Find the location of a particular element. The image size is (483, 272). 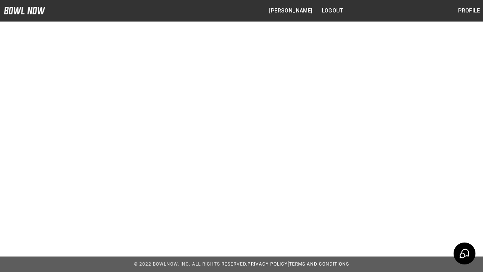

button: Logout is located at coordinates (332, 11).